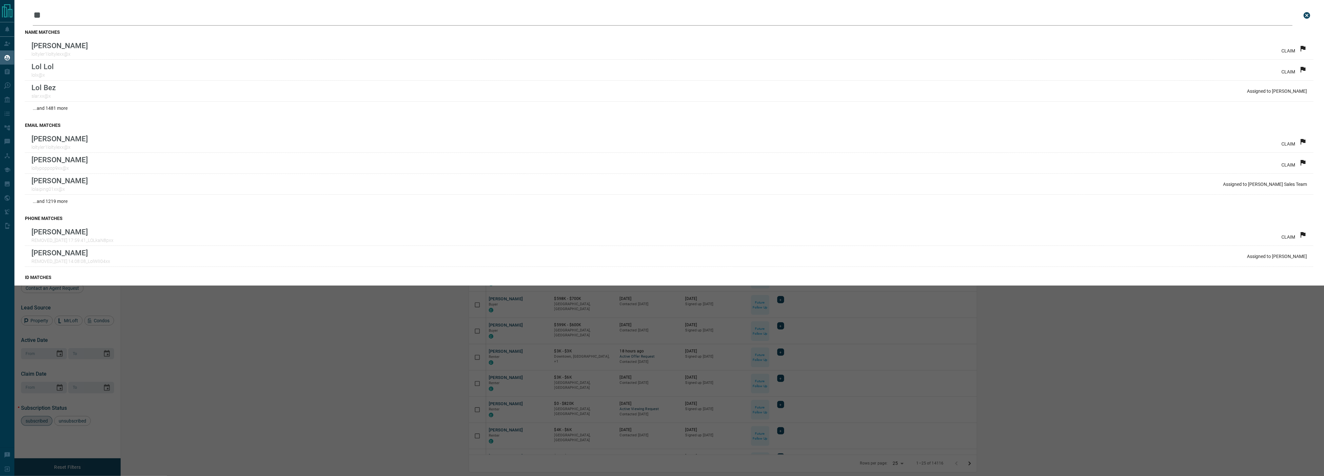 This screenshot has width=1324, height=476. I want to click on p: lolx@x, so click(43, 75).